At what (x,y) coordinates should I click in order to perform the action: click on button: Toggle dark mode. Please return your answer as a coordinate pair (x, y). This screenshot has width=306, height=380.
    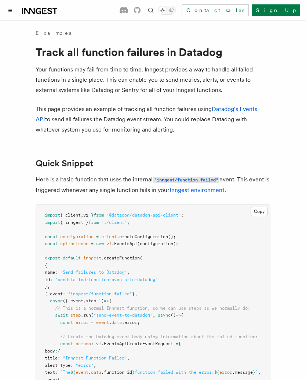
    Looking at the image, I should click on (167, 10).